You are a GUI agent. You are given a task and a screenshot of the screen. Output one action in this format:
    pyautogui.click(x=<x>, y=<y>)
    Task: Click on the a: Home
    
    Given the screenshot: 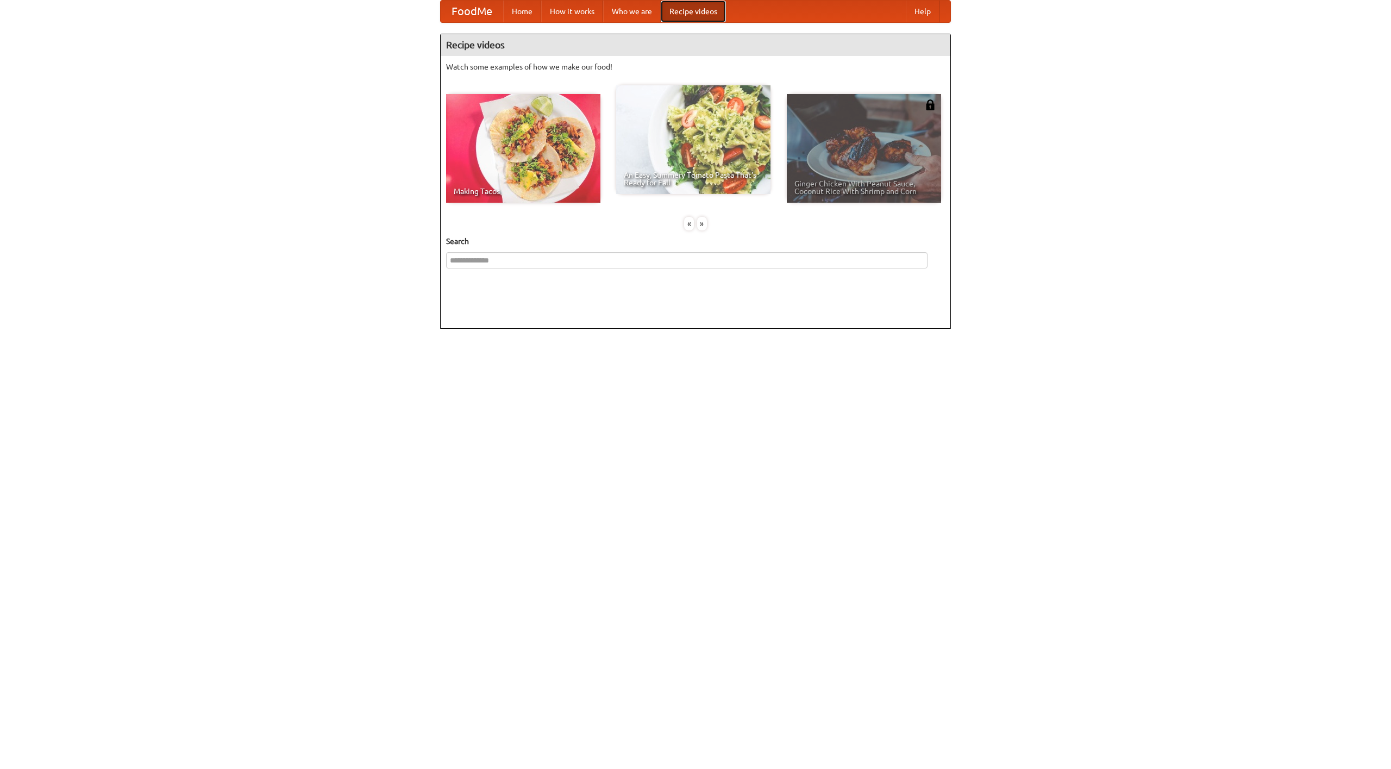 What is the action you would take?
    pyautogui.click(x=522, y=11)
    